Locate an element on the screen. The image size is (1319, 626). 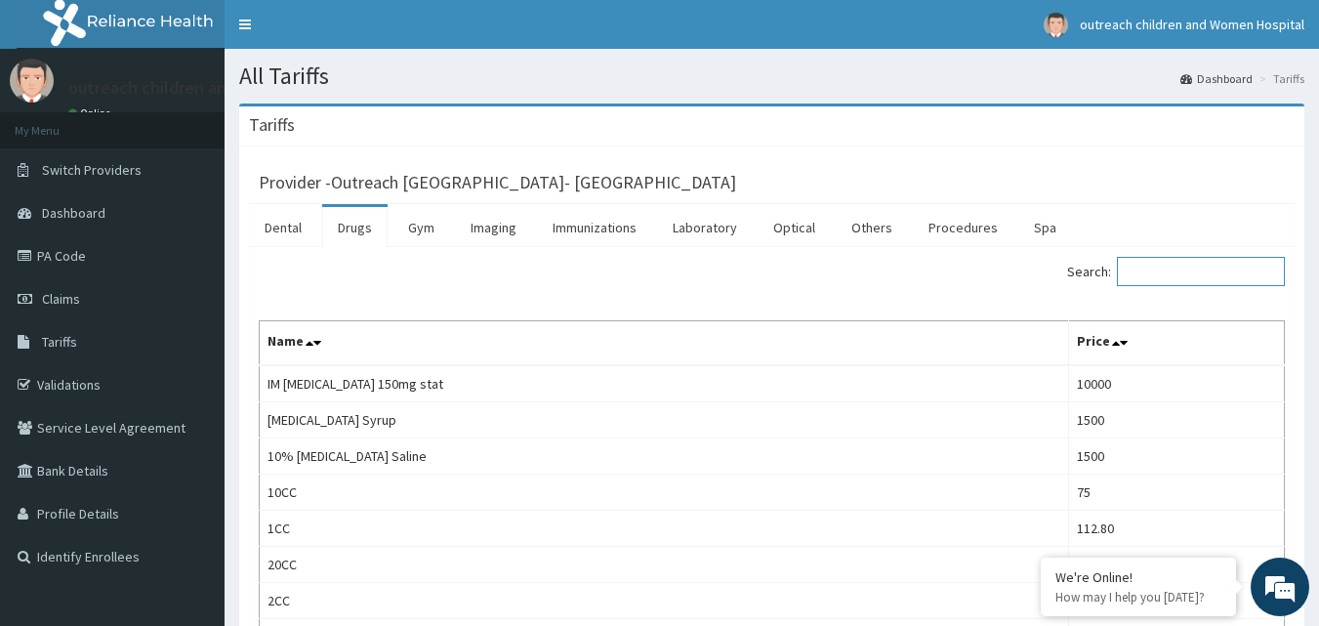
a: Gym is located at coordinates (421, 227).